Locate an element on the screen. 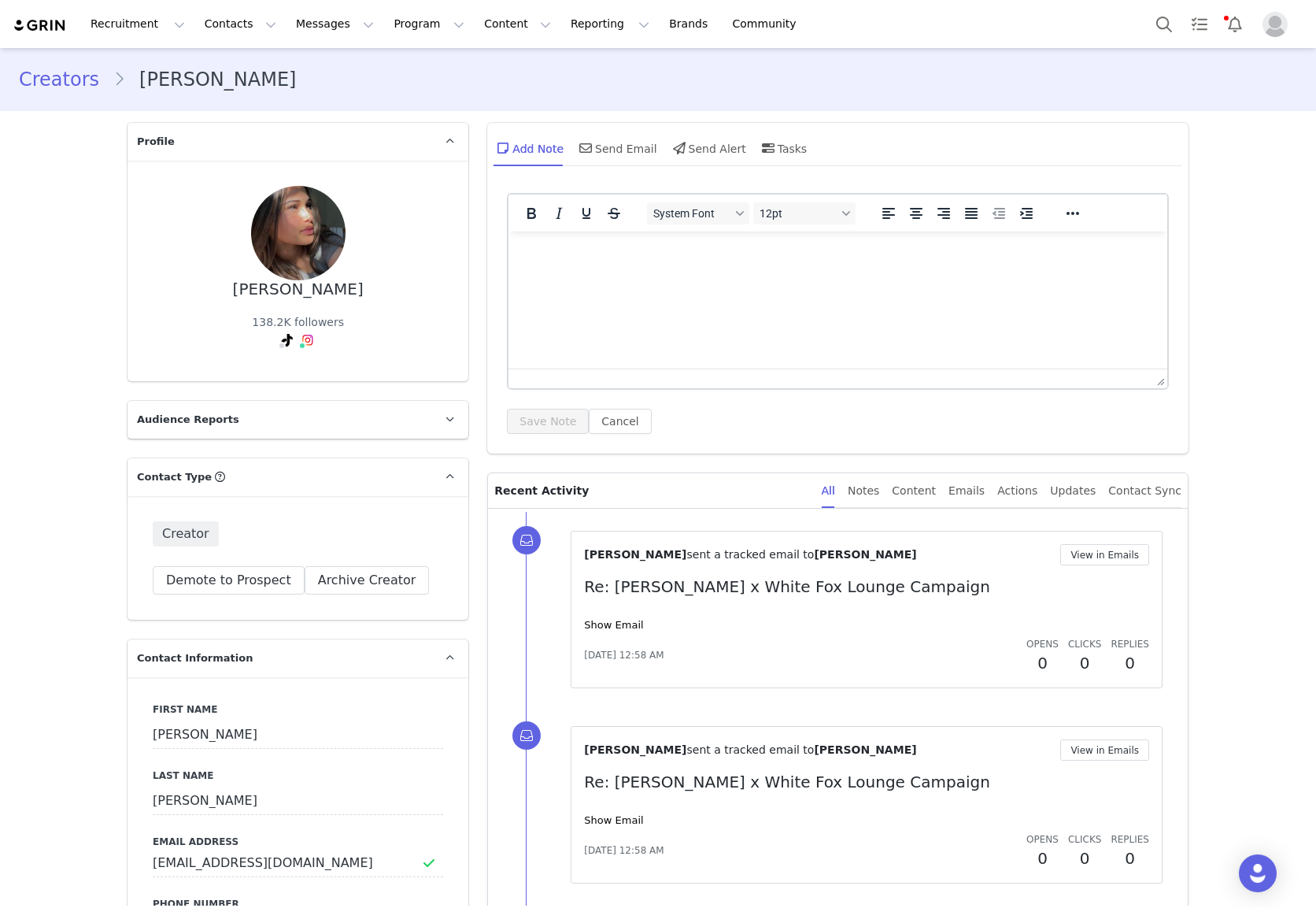 This screenshot has height=908, width=1316. button: Decrease indent is located at coordinates (999, 213).